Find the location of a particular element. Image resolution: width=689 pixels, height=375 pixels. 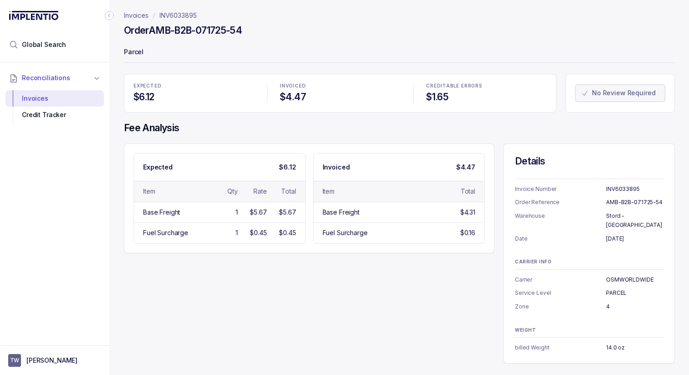

p: INVOICED is located at coordinates (340, 86).